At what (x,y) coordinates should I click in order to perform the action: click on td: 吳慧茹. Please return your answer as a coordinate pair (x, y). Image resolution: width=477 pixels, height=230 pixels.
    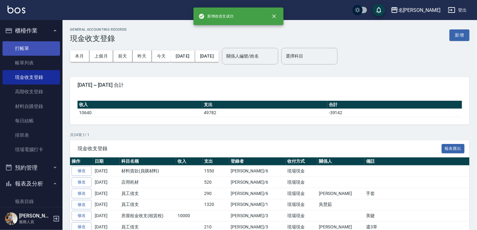
    Looking at the image, I should click on (341, 204).